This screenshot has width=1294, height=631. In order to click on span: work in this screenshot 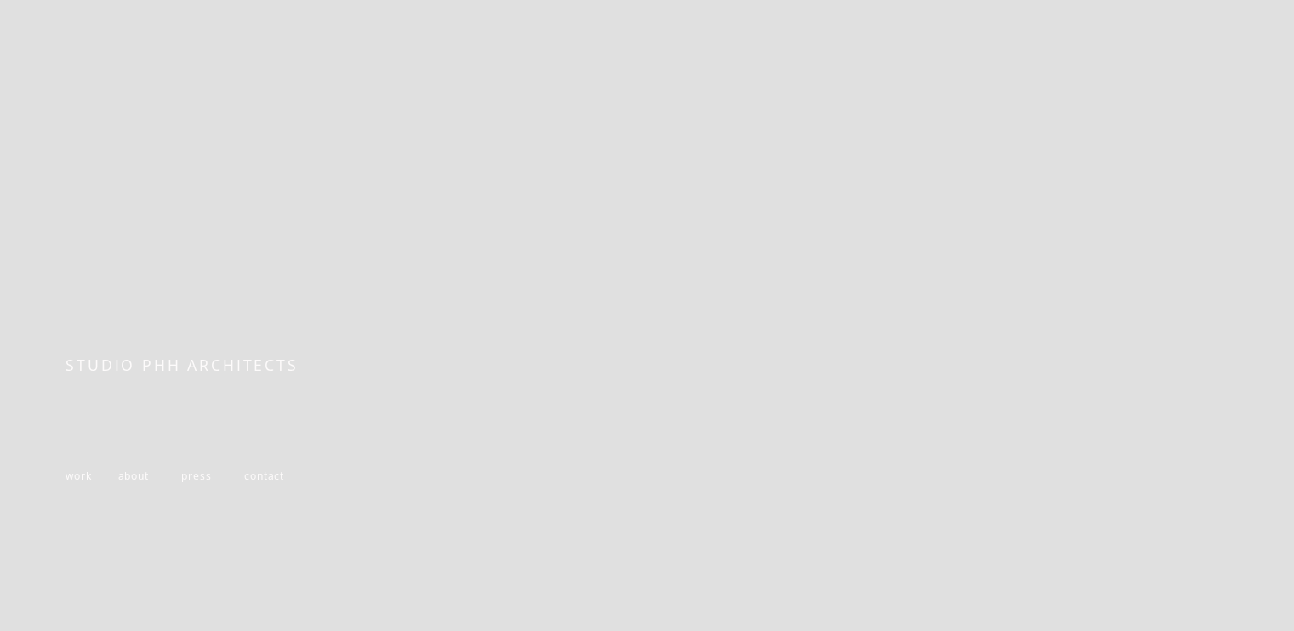, I will do `click(78, 476)`.